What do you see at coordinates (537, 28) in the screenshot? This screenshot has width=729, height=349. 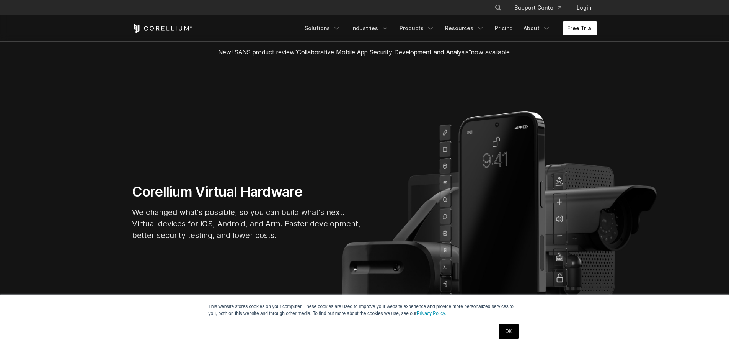 I see `a: About` at bounding box center [537, 28].